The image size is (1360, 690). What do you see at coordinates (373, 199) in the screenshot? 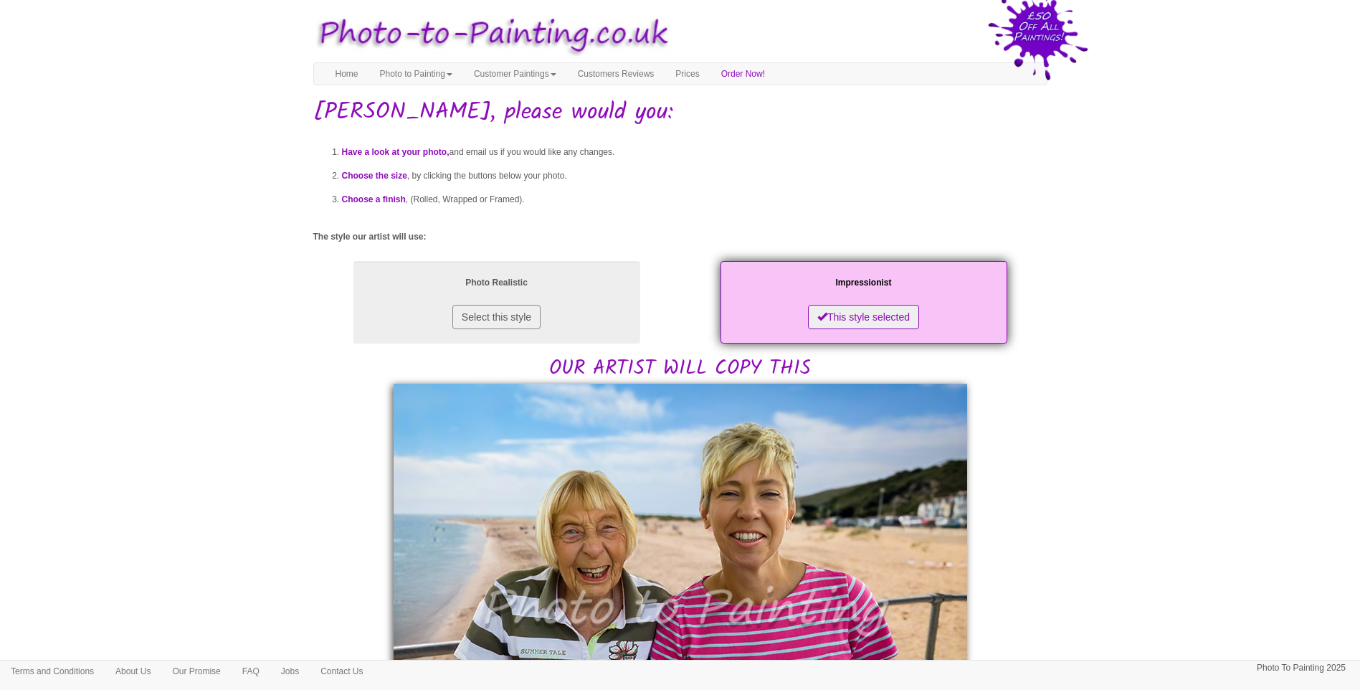
I see `span: Choose a finish` at bounding box center [373, 199].